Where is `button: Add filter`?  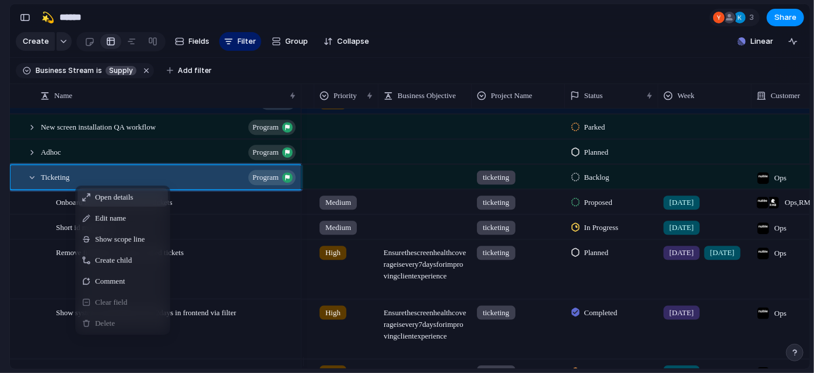
button: Add filter is located at coordinates (189, 71).